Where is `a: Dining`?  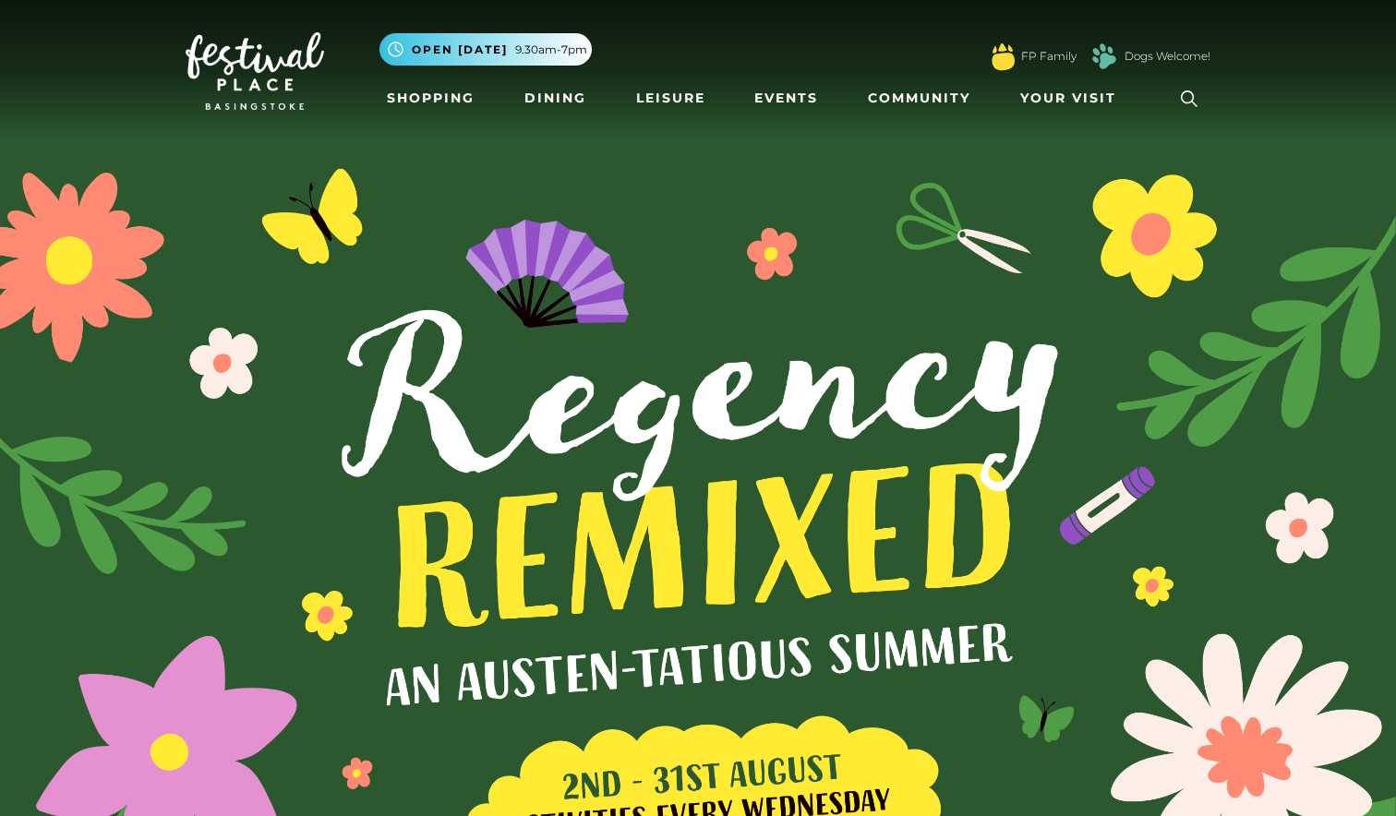
a: Dining is located at coordinates (555, 98).